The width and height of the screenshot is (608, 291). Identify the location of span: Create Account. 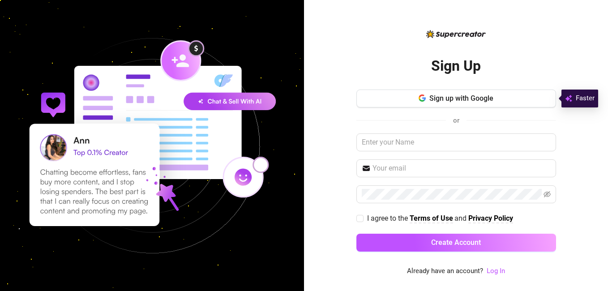
(456, 242).